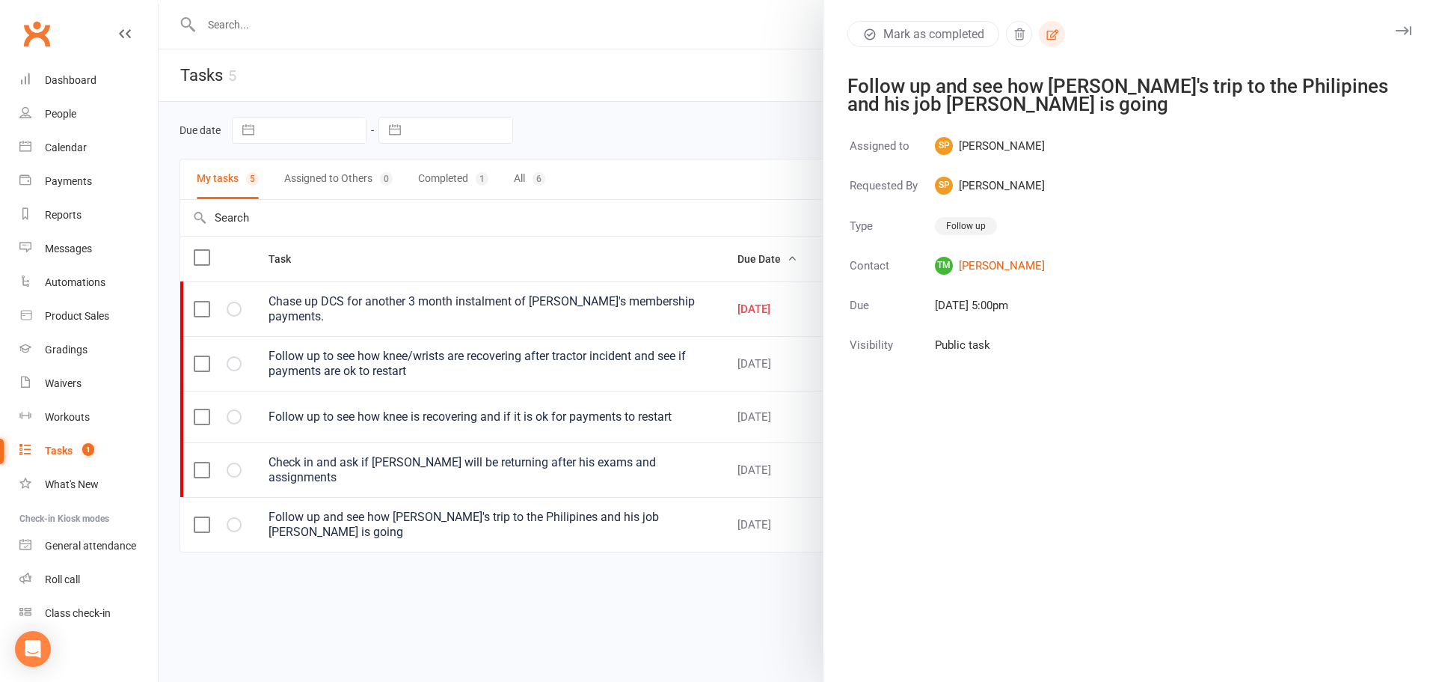  What do you see at coordinates (990, 354) in the screenshot?
I see `td: Public task` at bounding box center [990, 354].